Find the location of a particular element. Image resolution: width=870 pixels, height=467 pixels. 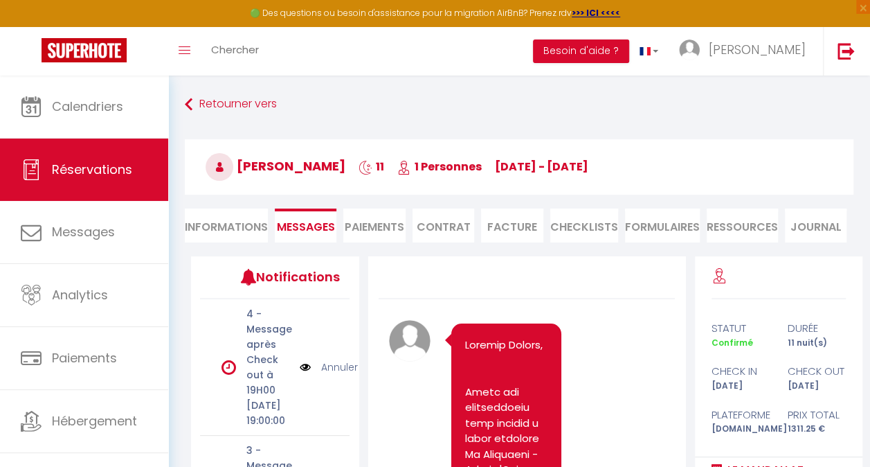

span: Calendriers is located at coordinates (87, 106).